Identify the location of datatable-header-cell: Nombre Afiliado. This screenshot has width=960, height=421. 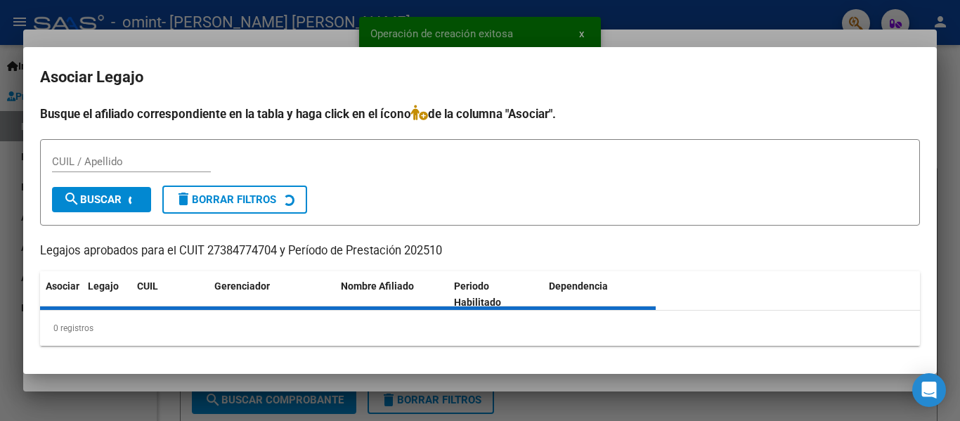
(392, 295).